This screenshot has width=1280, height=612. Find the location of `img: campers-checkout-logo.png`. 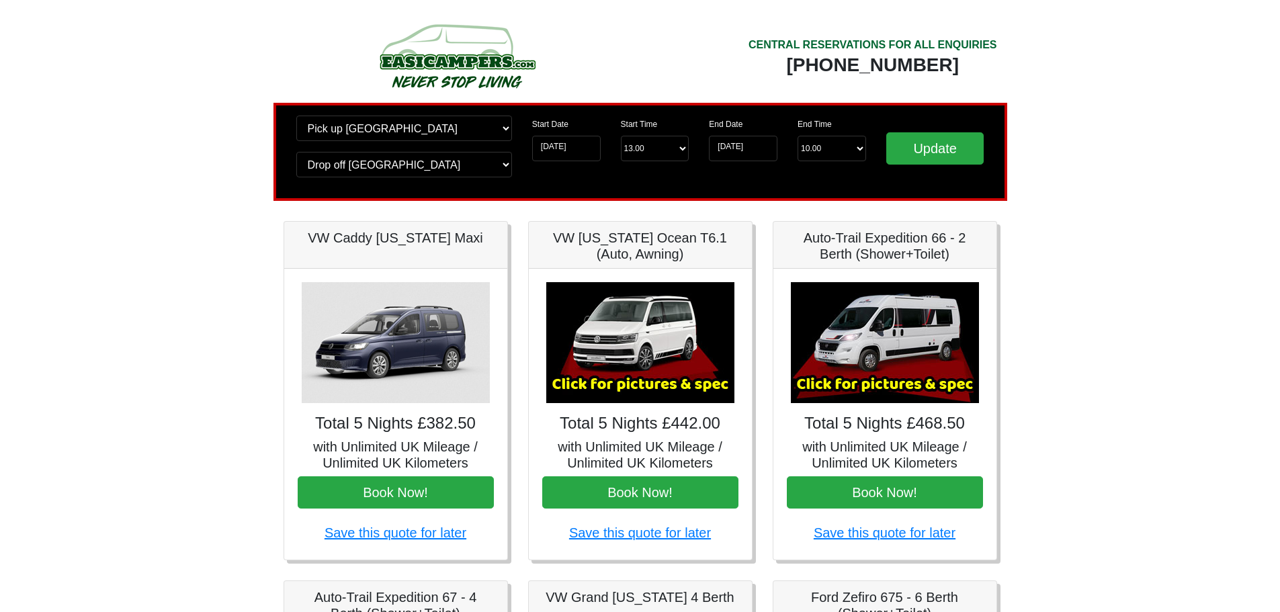

img: campers-checkout-logo.png is located at coordinates (457, 56).